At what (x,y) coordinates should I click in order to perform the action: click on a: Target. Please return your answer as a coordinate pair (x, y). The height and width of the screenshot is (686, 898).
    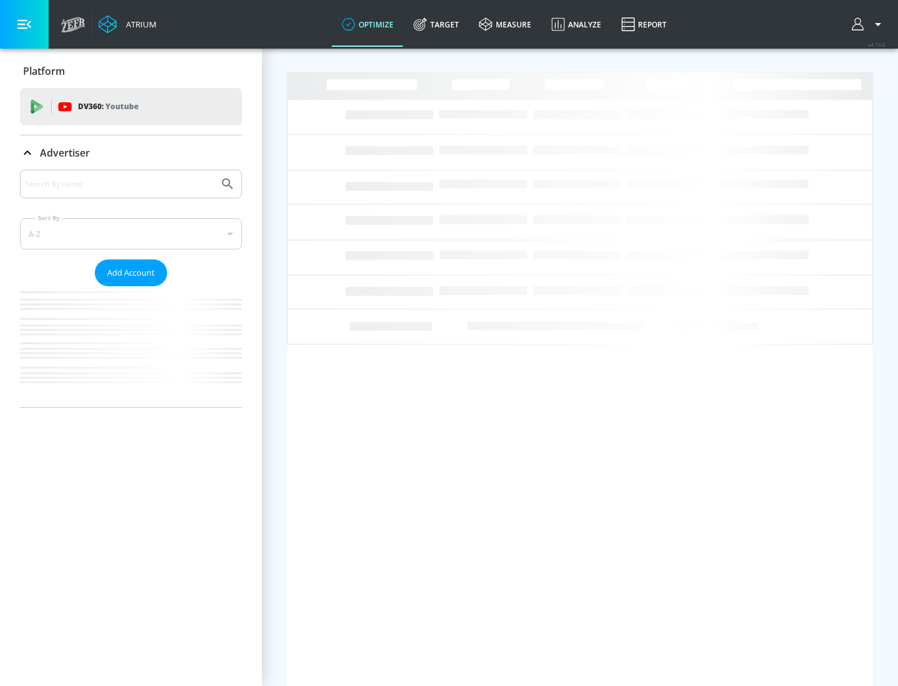
    Looking at the image, I should click on (436, 24).